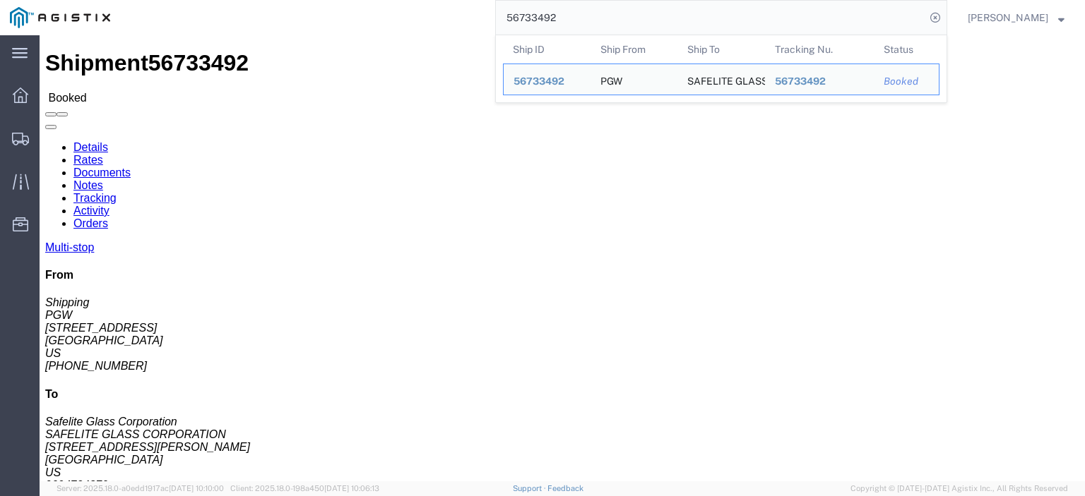 The image size is (1085, 496). Describe the element at coordinates (140, 489) in the screenshot. I see `span: Server: 2025.18.0-a0edd1917ac` at that location.